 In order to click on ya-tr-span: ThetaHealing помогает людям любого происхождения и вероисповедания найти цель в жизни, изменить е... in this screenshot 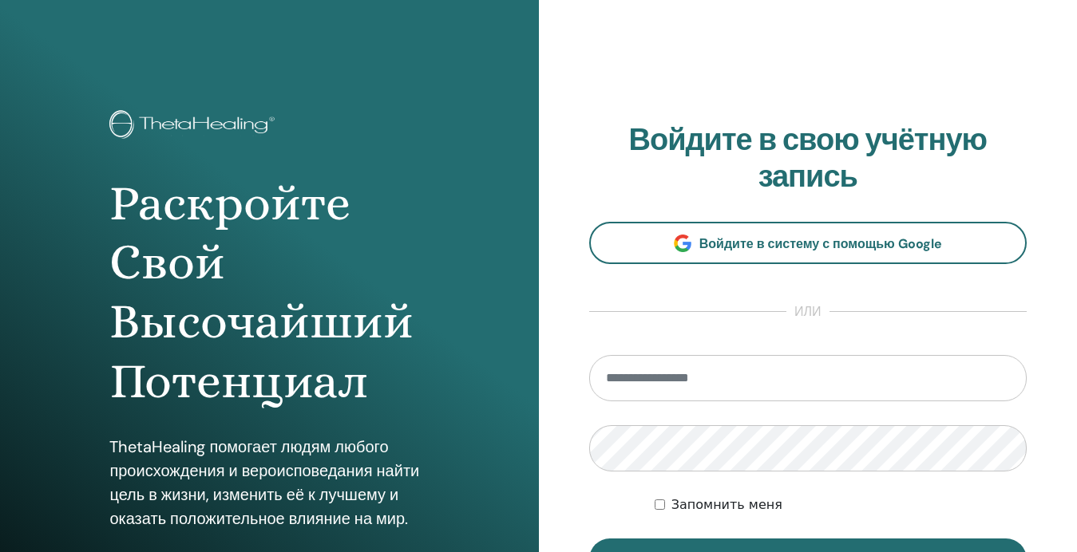, I will do `click(264, 483)`.